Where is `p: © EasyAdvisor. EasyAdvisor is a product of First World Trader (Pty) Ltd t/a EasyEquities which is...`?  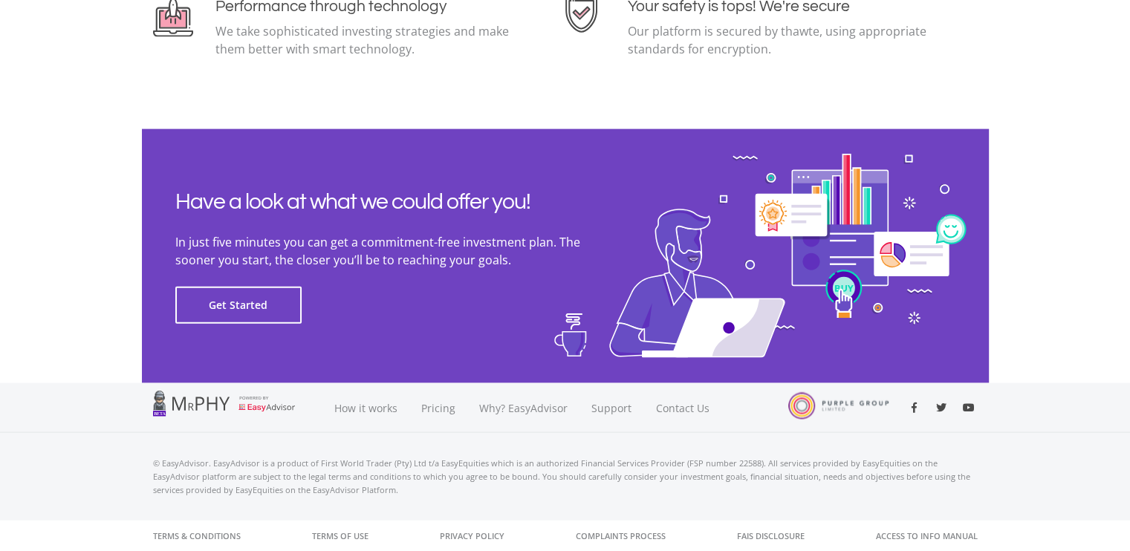
p: © EasyAdvisor. EasyAdvisor is a product of First World Trader (Pty) Ltd t/a EasyEquities which is... is located at coordinates (565, 477).